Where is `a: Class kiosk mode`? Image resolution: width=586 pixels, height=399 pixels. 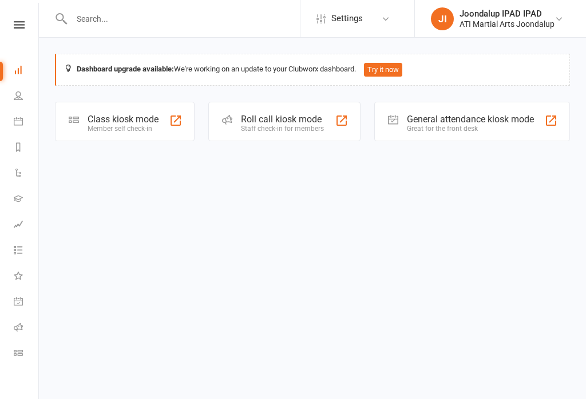 a: Class kiosk mode is located at coordinates (26, 354).